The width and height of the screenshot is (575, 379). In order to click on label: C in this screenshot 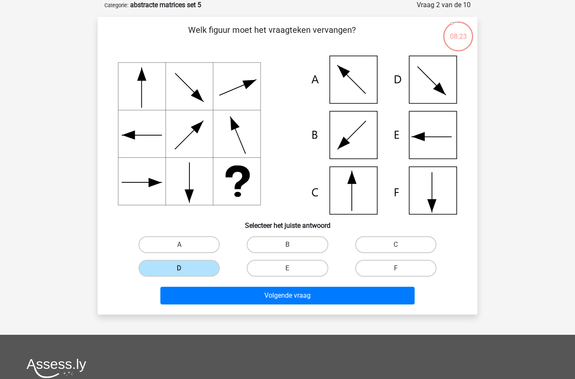, I will do `click(395, 244)`.